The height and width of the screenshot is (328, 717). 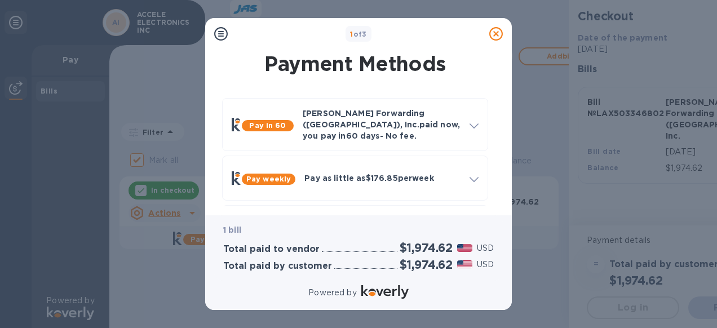 I want to click on b: of 3, so click(x=359, y=34).